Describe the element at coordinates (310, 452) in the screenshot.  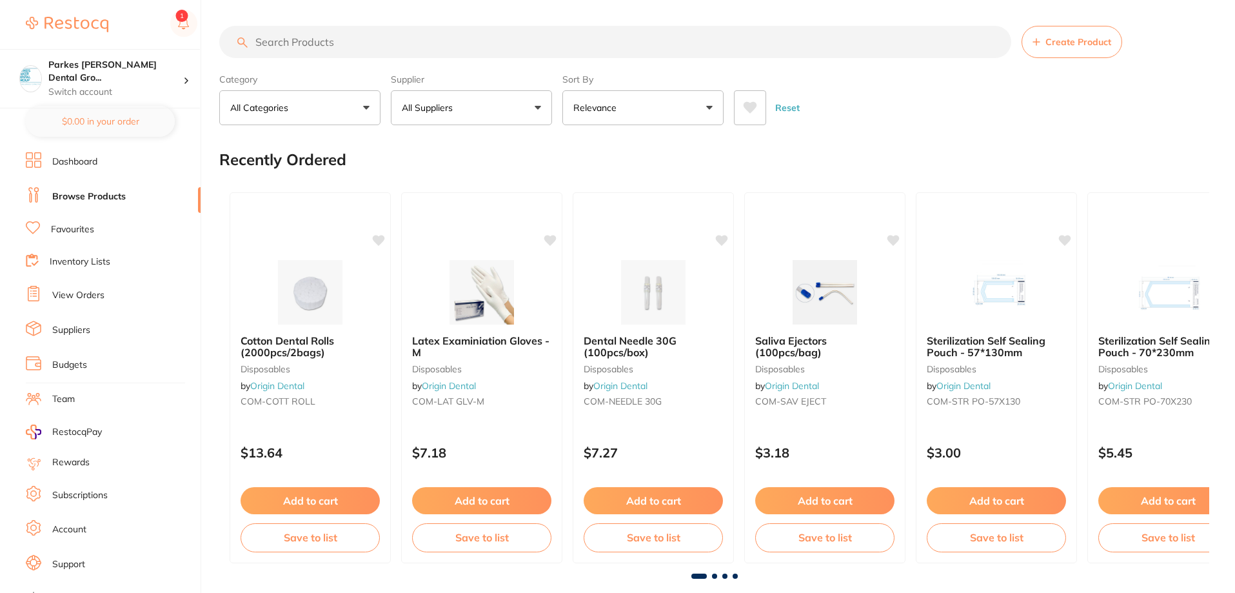
I see `p: $13.64` at that location.